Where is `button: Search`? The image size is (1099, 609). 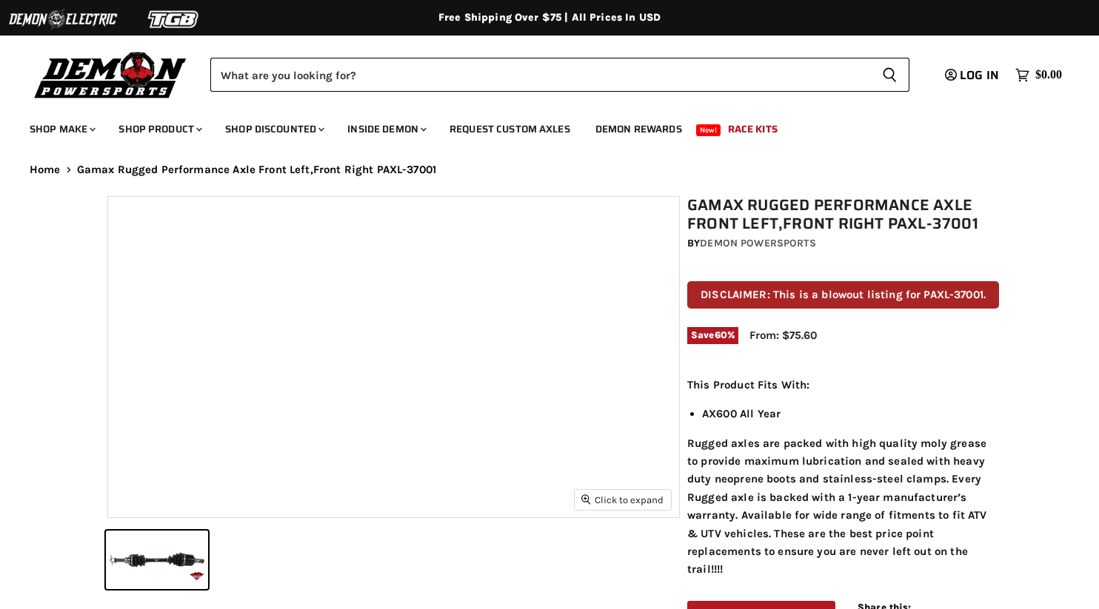 button: Search is located at coordinates (889, 75).